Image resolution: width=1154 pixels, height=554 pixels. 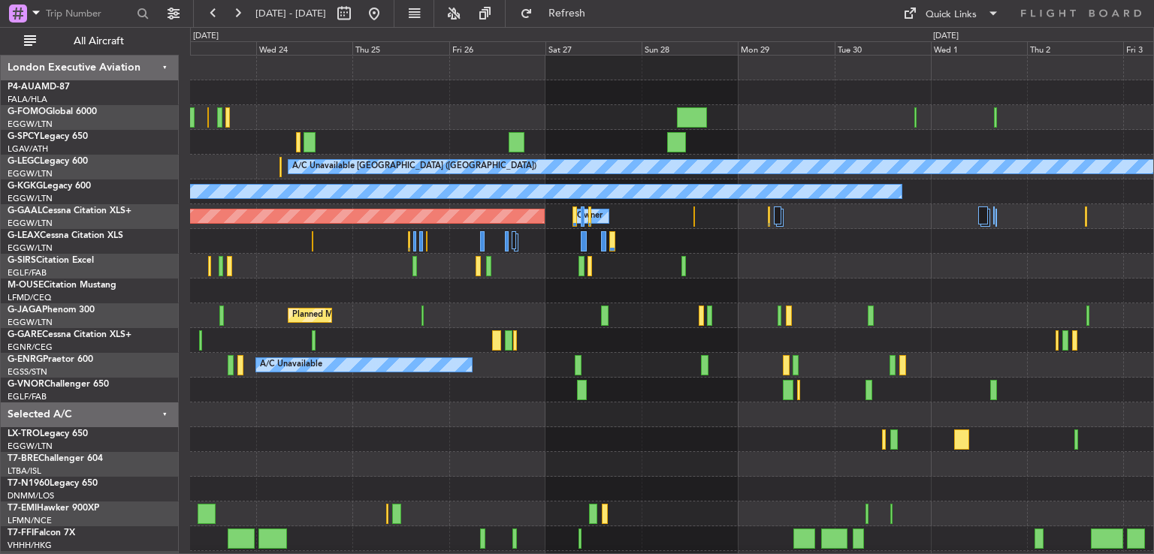 I want to click on div: Sat 27, so click(x=593, y=48).